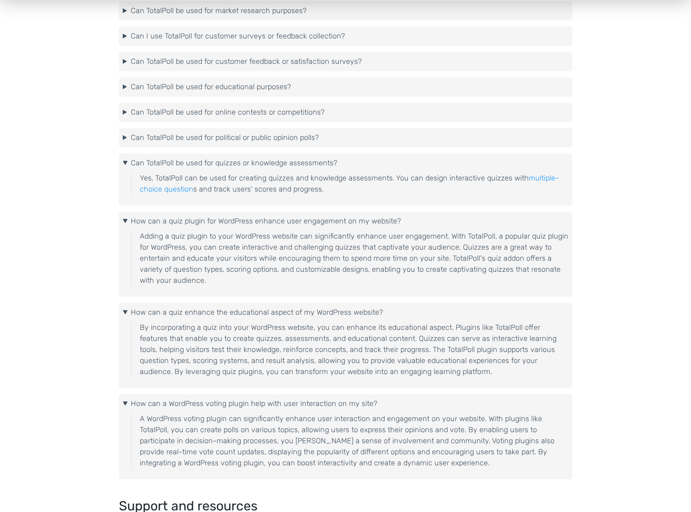 The image size is (691, 512). Describe the element at coordinates (346, 11) in the screenshot. I see `summary: Can TotalPoll be used for market research purposes?` at that location.